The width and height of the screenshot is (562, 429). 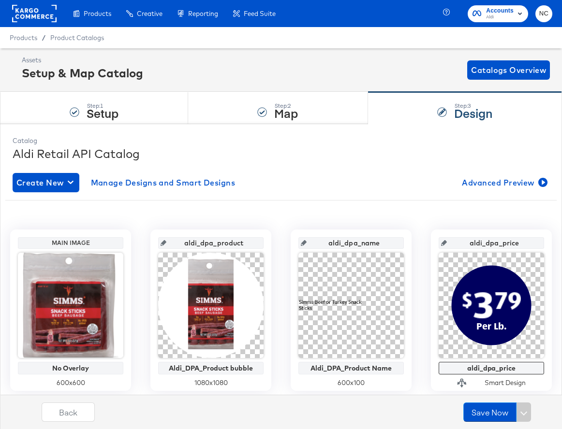 What do you see at coordinates (77, 38) in the screenshot?
I see `a: Product Catalogs` at bounding box center [77, 38].